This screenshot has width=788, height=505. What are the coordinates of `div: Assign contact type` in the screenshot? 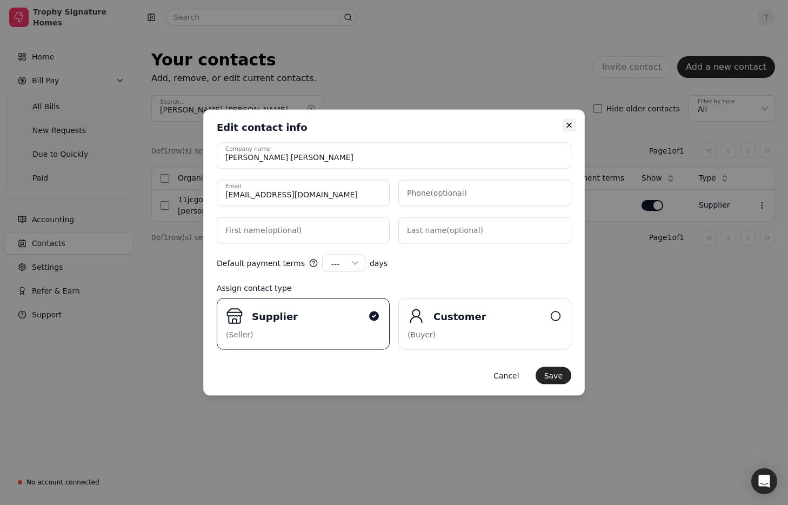 It's located at (394, 288).